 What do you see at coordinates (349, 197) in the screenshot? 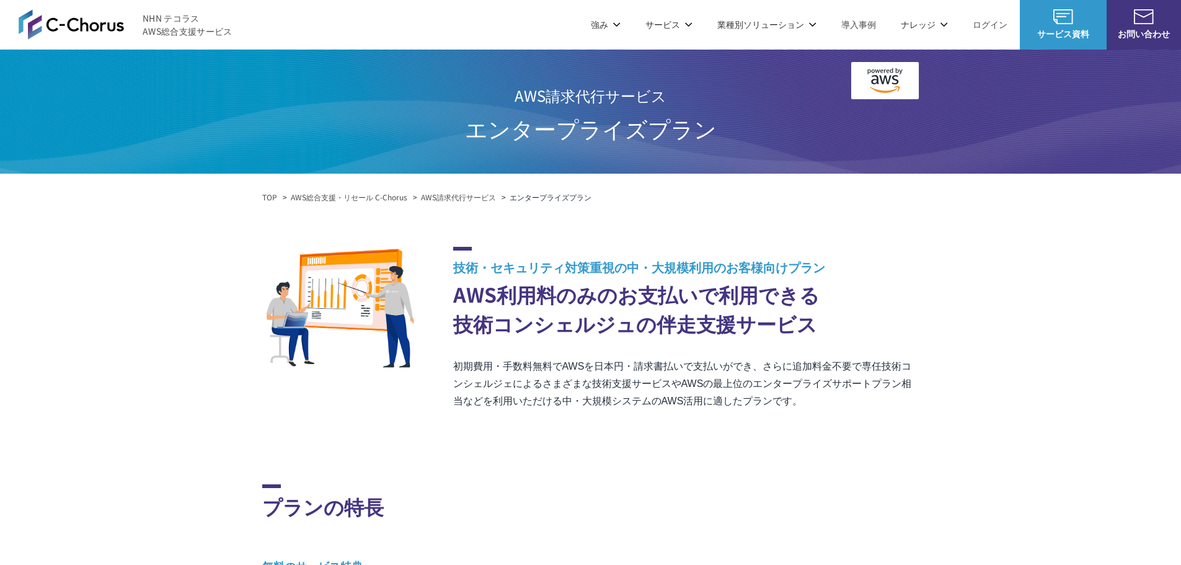
I see `a: AWS総合支援・リセール C-Chorus` at bounding box center [349, 197].